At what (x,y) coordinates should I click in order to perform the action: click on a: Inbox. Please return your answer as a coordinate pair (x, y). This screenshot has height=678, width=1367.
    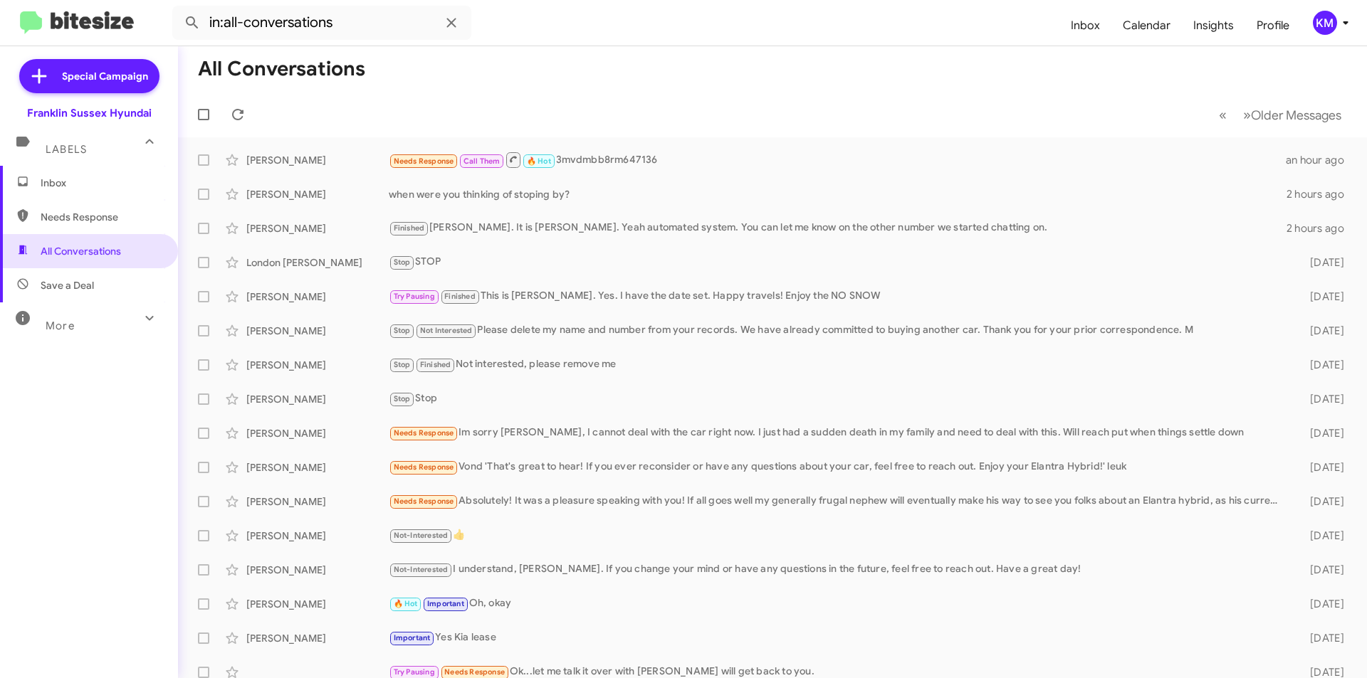
    Looking at the image, I should click on (1085, 26).